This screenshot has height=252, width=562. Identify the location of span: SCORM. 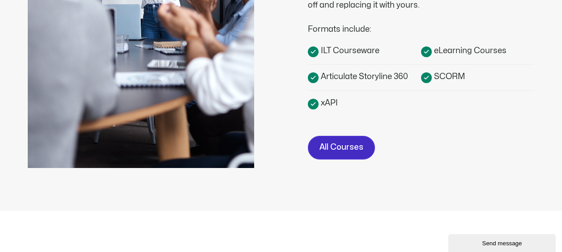
(448, 77).